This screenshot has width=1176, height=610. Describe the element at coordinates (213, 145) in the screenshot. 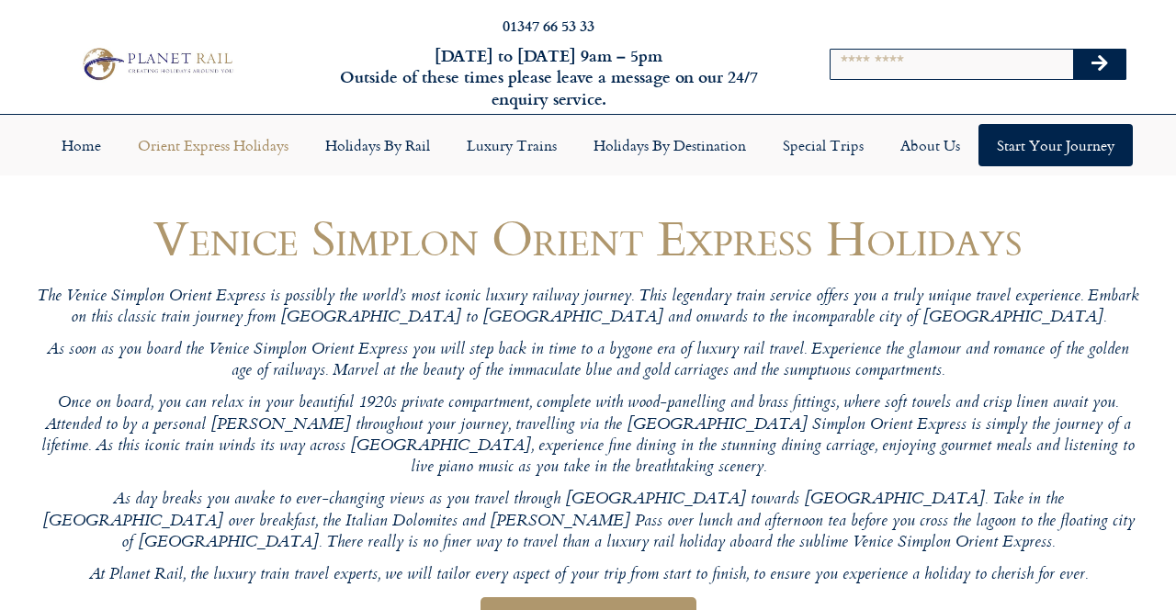

I see `a: Orient Express Holidays` at that location.